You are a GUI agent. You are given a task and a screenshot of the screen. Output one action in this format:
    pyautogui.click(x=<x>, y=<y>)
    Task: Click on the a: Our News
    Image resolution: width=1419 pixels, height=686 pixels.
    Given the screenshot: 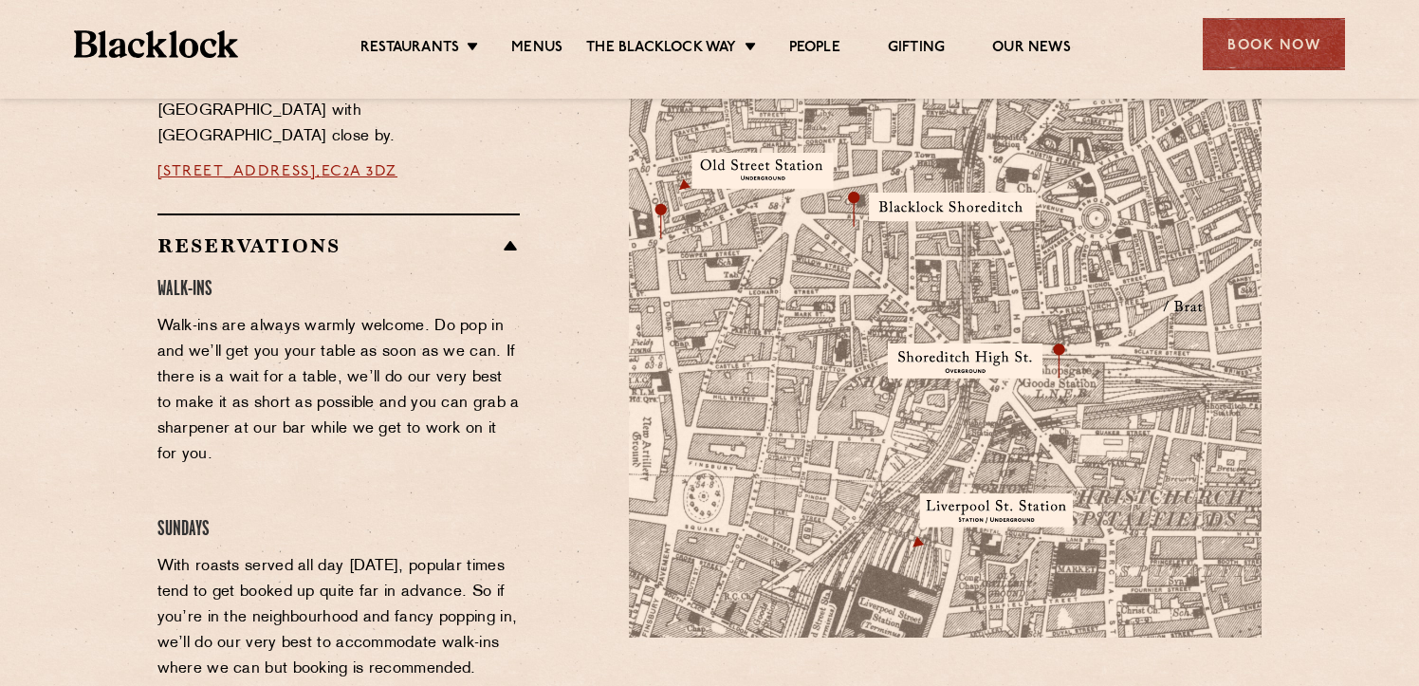 What is the action you would take?
    pyautogui.click(x=1031, y=49)
    